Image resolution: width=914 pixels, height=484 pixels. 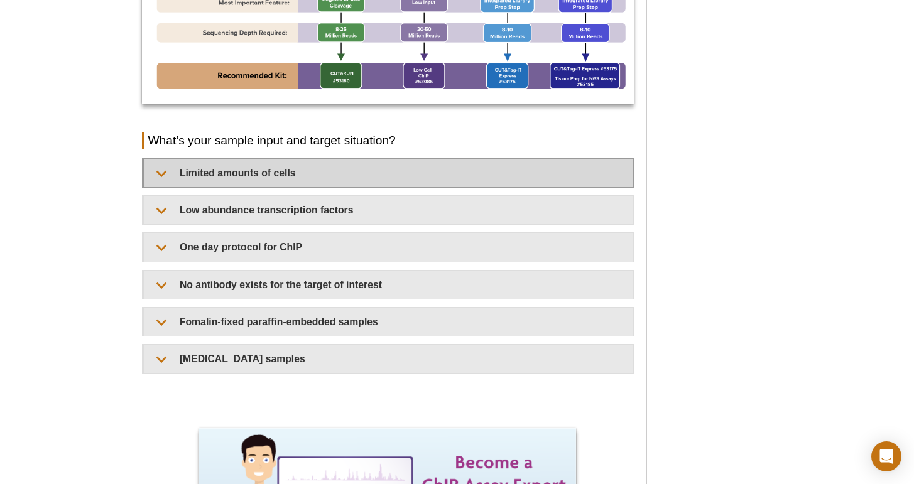 I want to click on h2: What’s your sample input and target situation?, so click(x=387, y=140).